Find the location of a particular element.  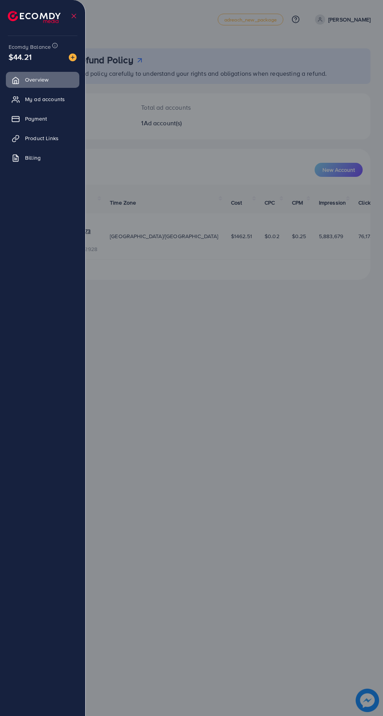

img: logo is located at coordinates (34, 17).